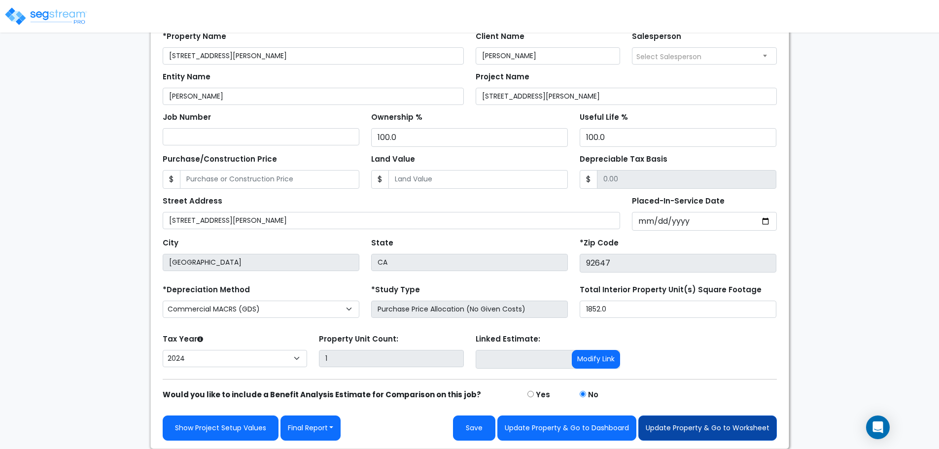 The height and width of the screenshot is (449, 939). Describe the element at coordinates (502, 77) in the screenshot. I see `label: Project Name` at that location.